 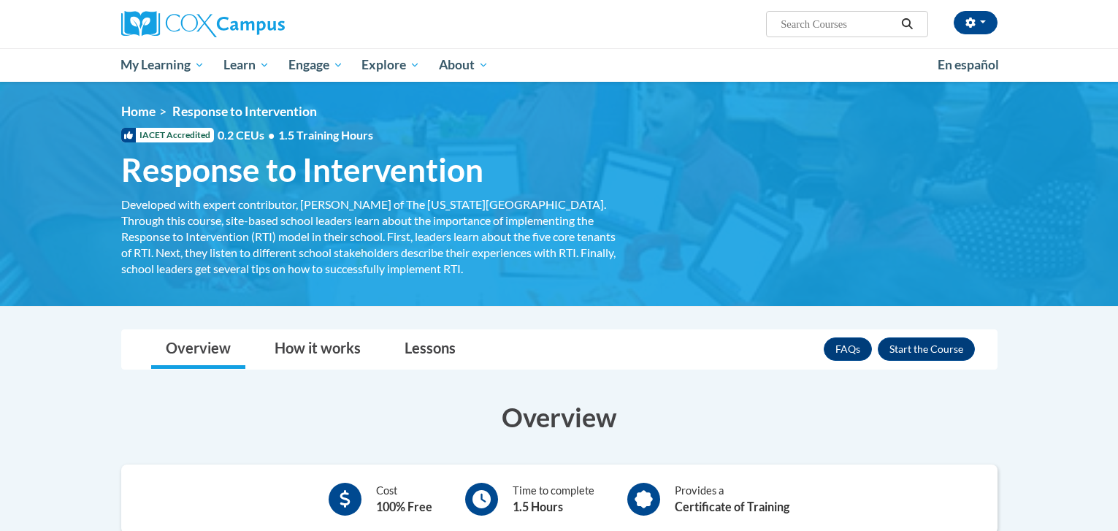 I want to click on b: 100% Free, so click(x=404, y=506).